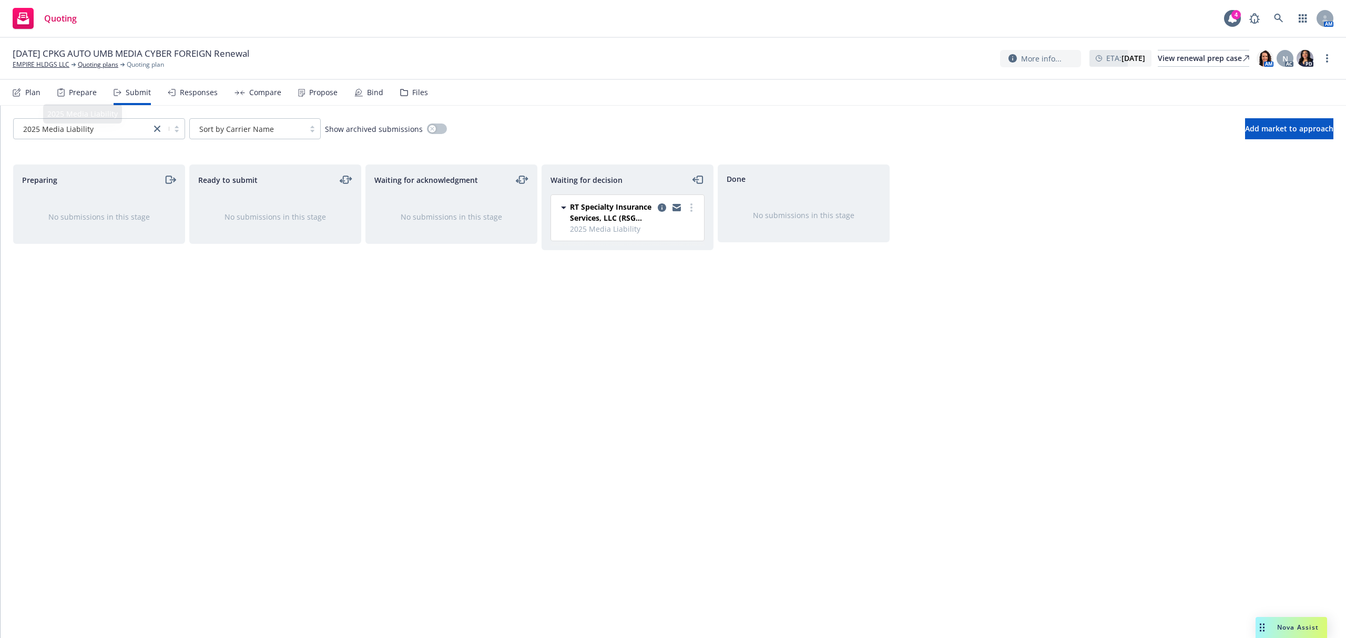 The width and height of the screenshot is (1346, 638). Describe the element at coordinates (612, 212) in the screenshot. I see `span: RT Specialty Insurance Services, LLC (RSG Specialty, LLC)` at that location.